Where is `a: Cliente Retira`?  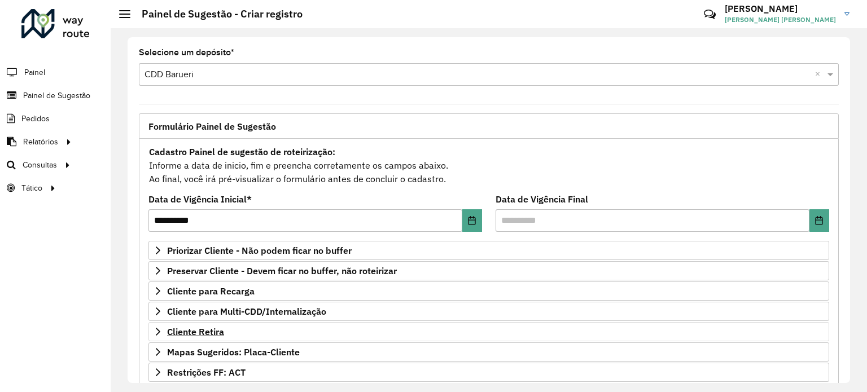
a: Cliente Retira is located at coordinates (489, 332).